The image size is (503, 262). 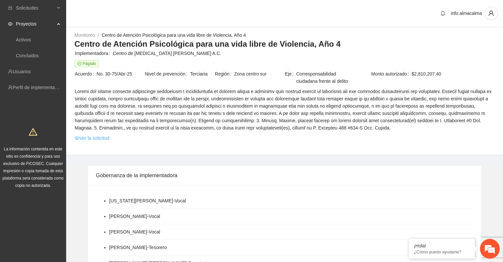 I want to click on a: eyeVer la solicitud, so click(x=92, y=138).